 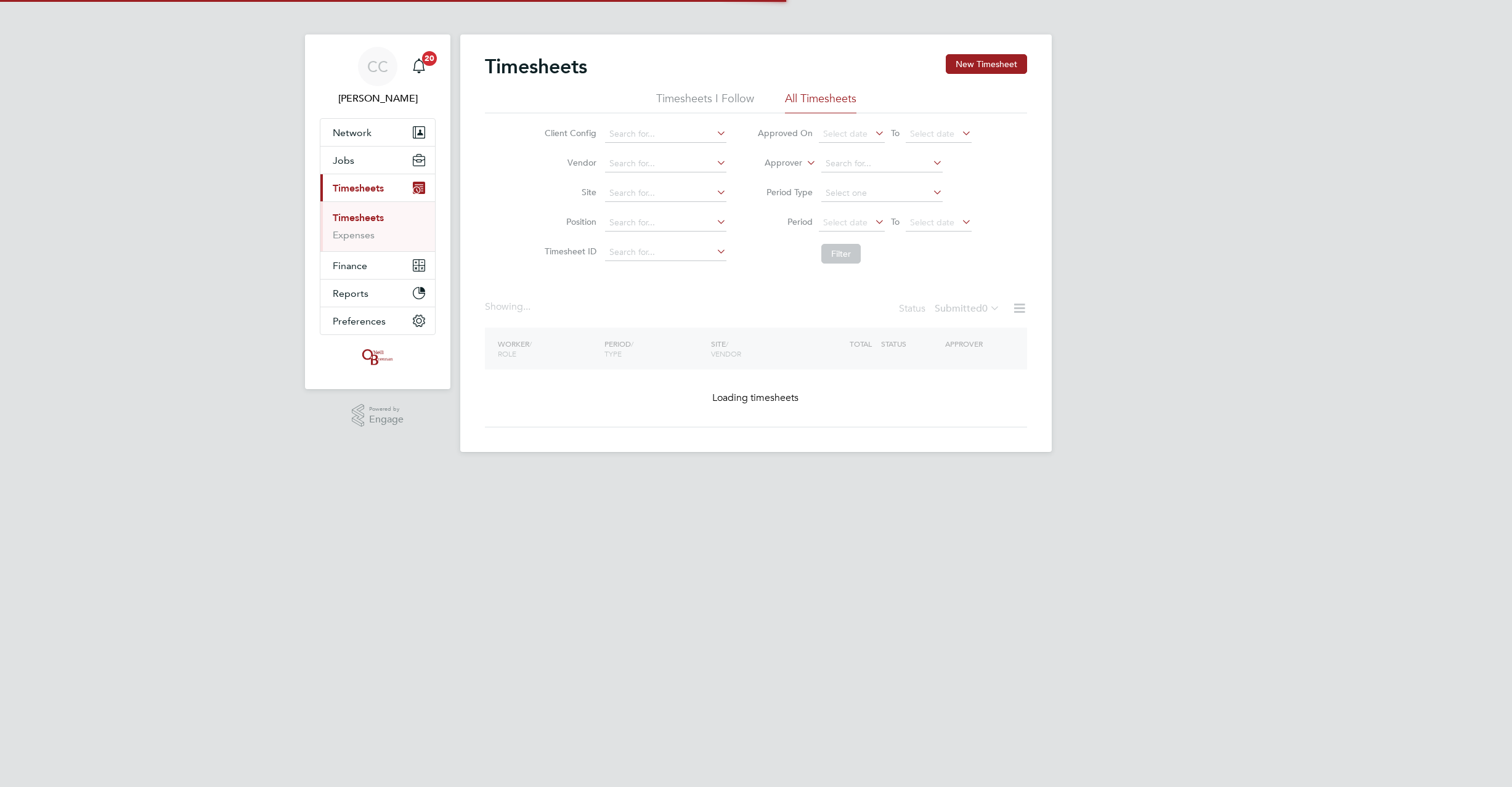 I want to click on button: Reports, so click(x=378, y=294).